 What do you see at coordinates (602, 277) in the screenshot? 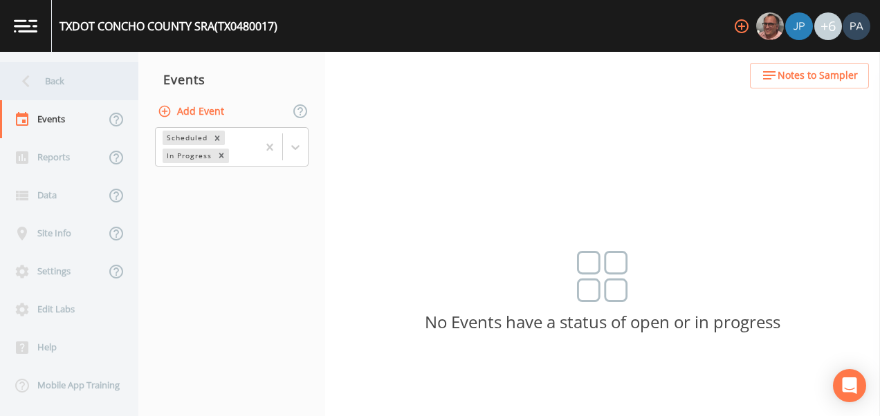
I see `img: svg%3e` at bounding box center [602, 277].